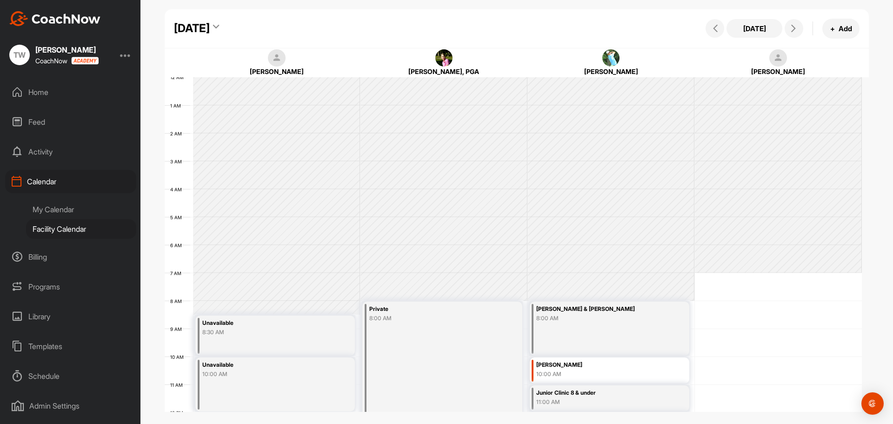 The width and height of the screenshot is (893, 424). Describe the element at coordinates (71, 122) in the screenshot. I see `div: Feed` at that location.